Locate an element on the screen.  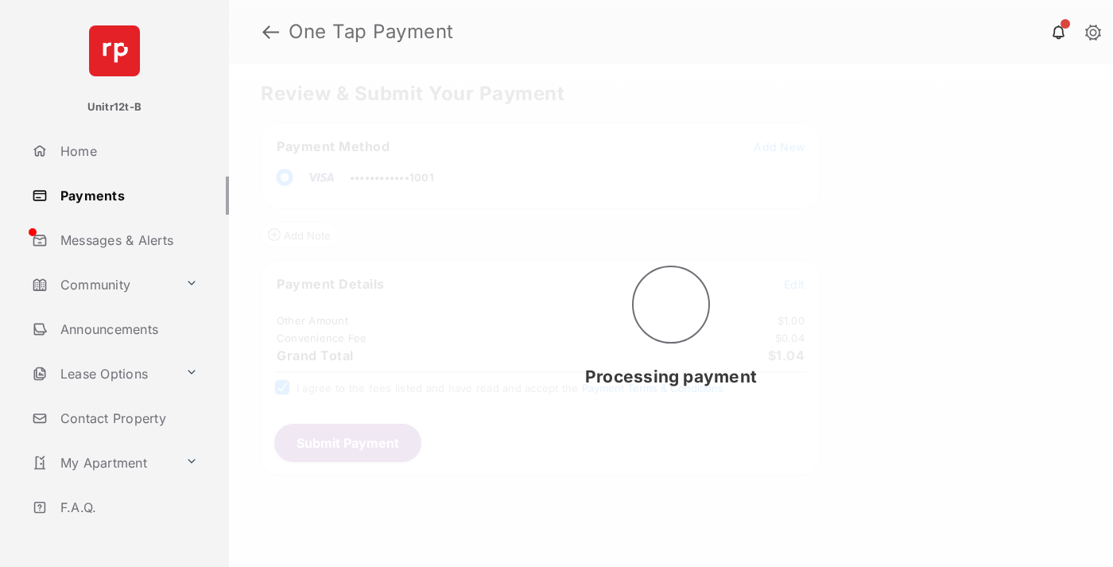
a: Contact Property is located at coordinates (127, 418).